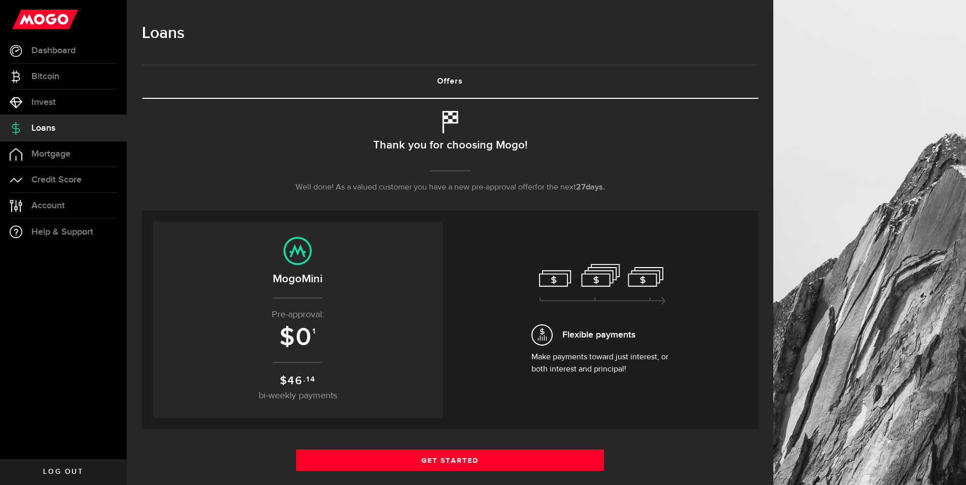 This screenshot has height=485, width=966. I want to click on p: Make payments toward just interest, or both interest and principal!, so click(603, 364).